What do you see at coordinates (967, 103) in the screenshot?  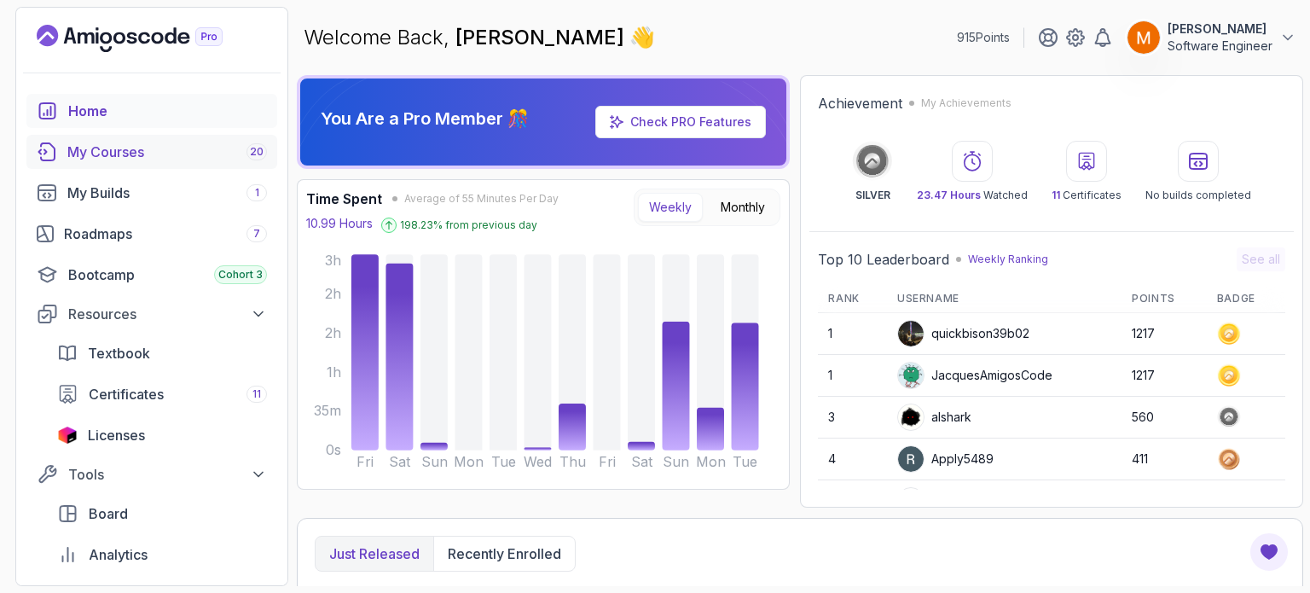 I see `p: My Achievements` at bounding box center [967, 103].